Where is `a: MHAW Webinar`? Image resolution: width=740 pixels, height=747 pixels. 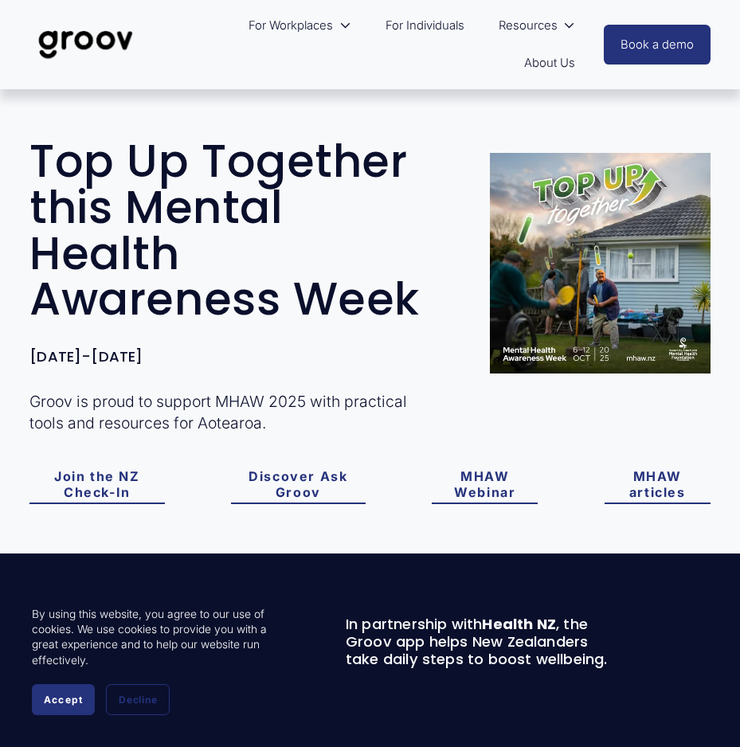 a: MHAW Webinar is located at coordinates (484, 486).